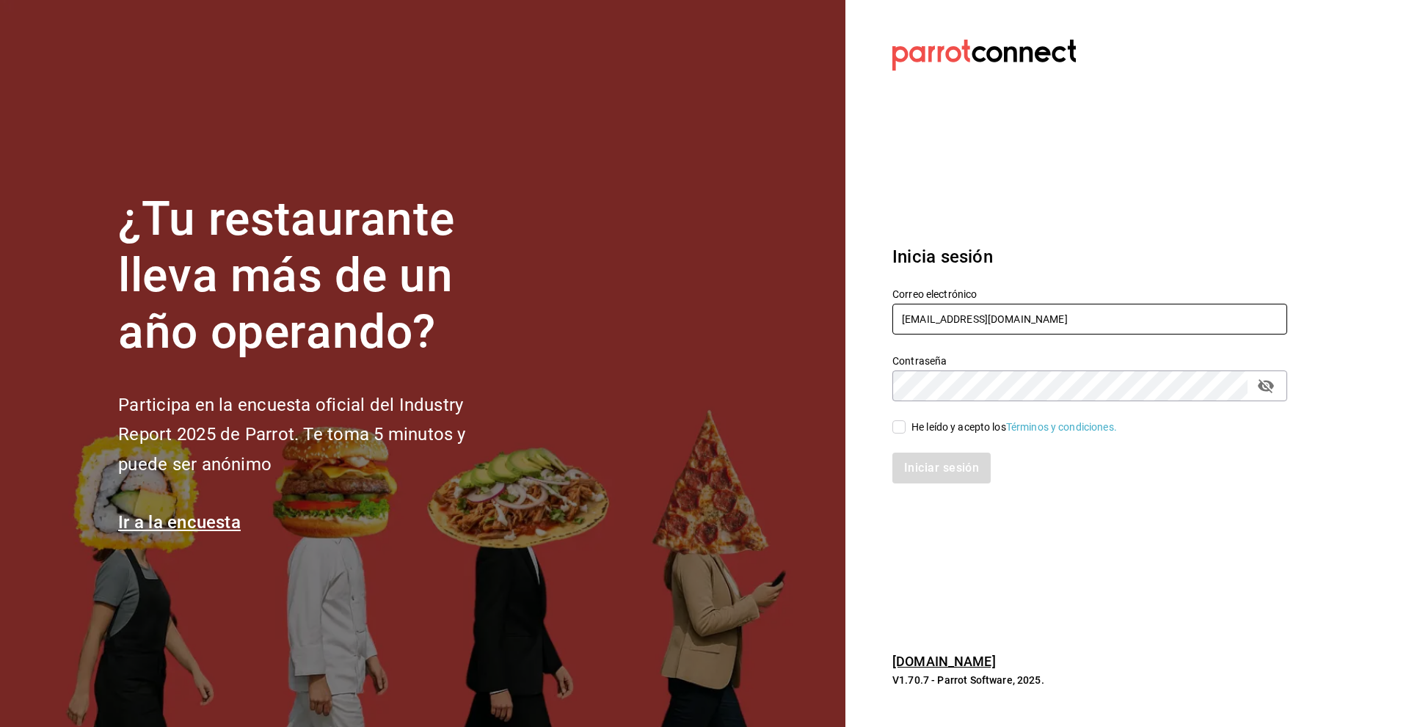  What do you see at coordinates (1090, 319) in the screenshot?
I see `input: Ingresa tu correo electrónico` at bounding box center [1090, 319].